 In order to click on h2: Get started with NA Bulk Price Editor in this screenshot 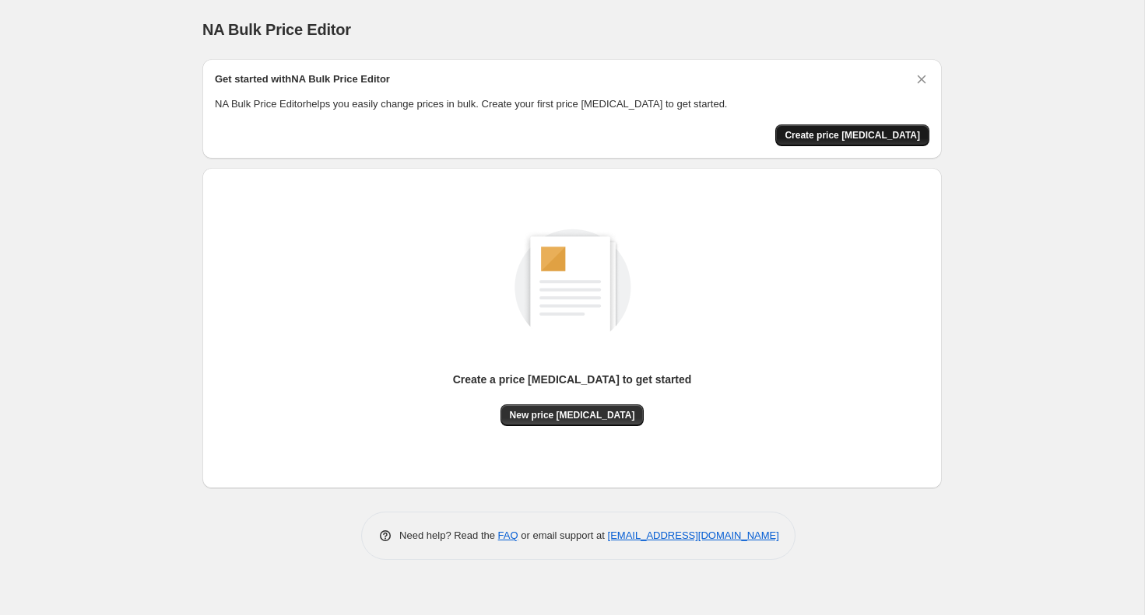, I will do `click(302, 79)`.